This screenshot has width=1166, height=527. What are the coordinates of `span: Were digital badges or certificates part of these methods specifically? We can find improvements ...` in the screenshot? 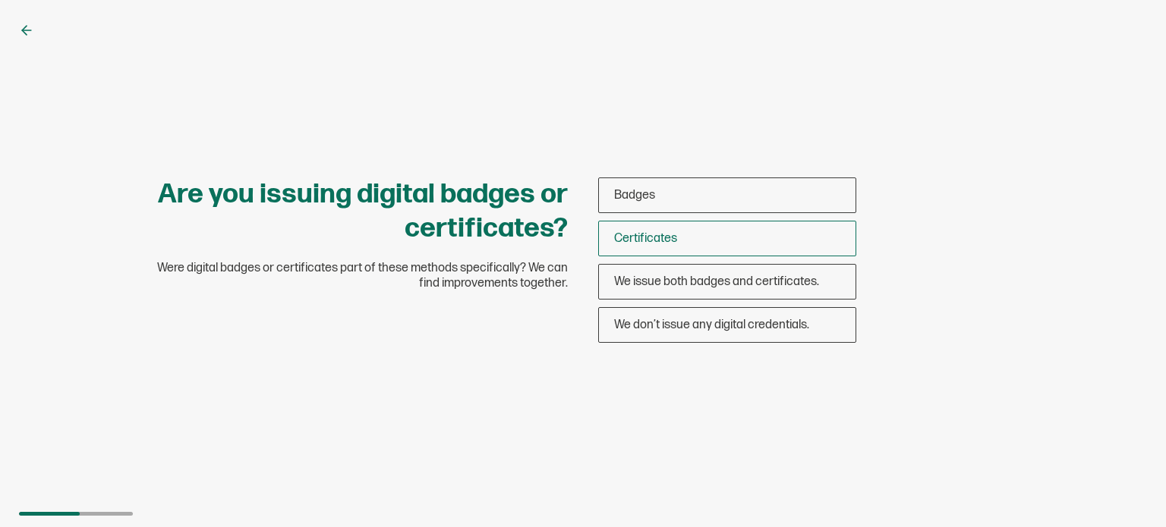 It's located at (355, 276).